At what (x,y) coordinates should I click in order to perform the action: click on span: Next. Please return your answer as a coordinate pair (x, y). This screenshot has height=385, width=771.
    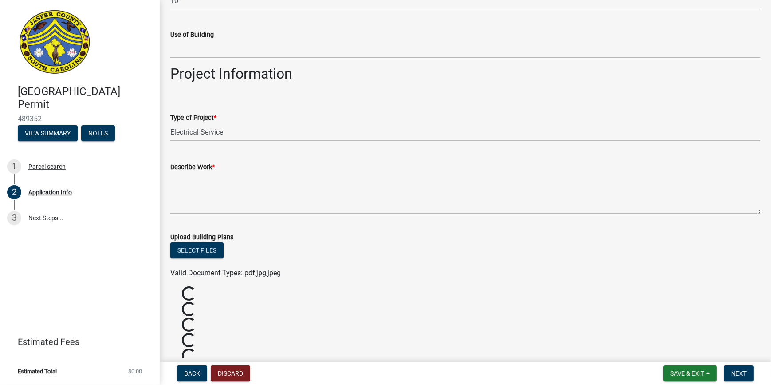
    Looking at the image, I should click on (739, 373).